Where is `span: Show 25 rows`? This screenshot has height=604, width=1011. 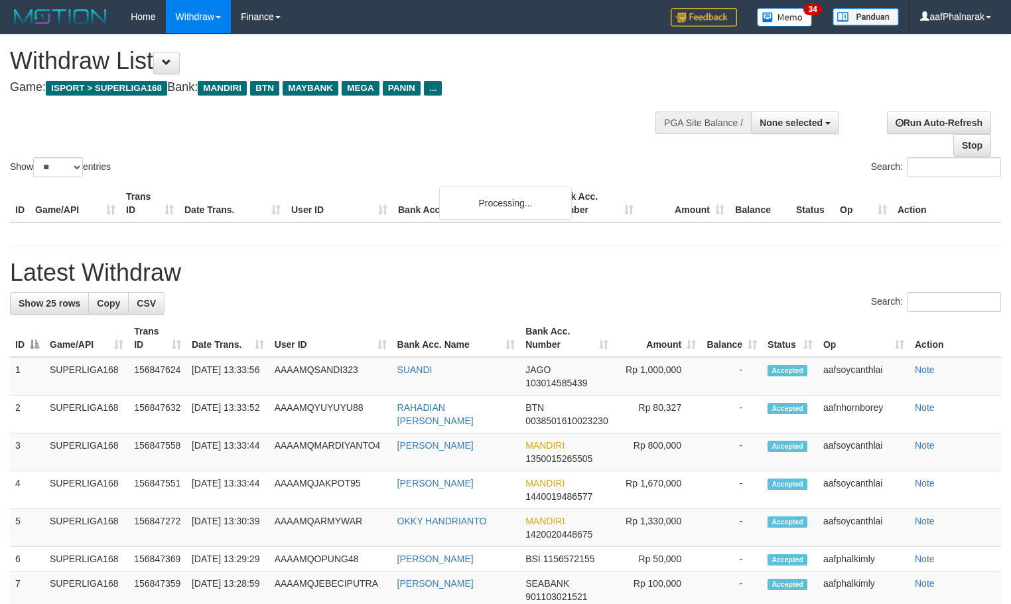
span: Show 25 rows is located at coordinates (49, 303).